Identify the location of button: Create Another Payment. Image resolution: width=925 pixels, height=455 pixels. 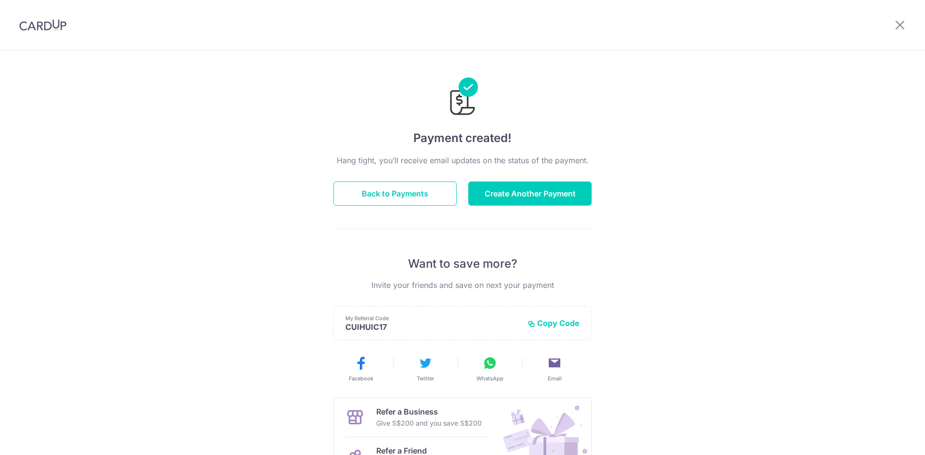
(530, 194).